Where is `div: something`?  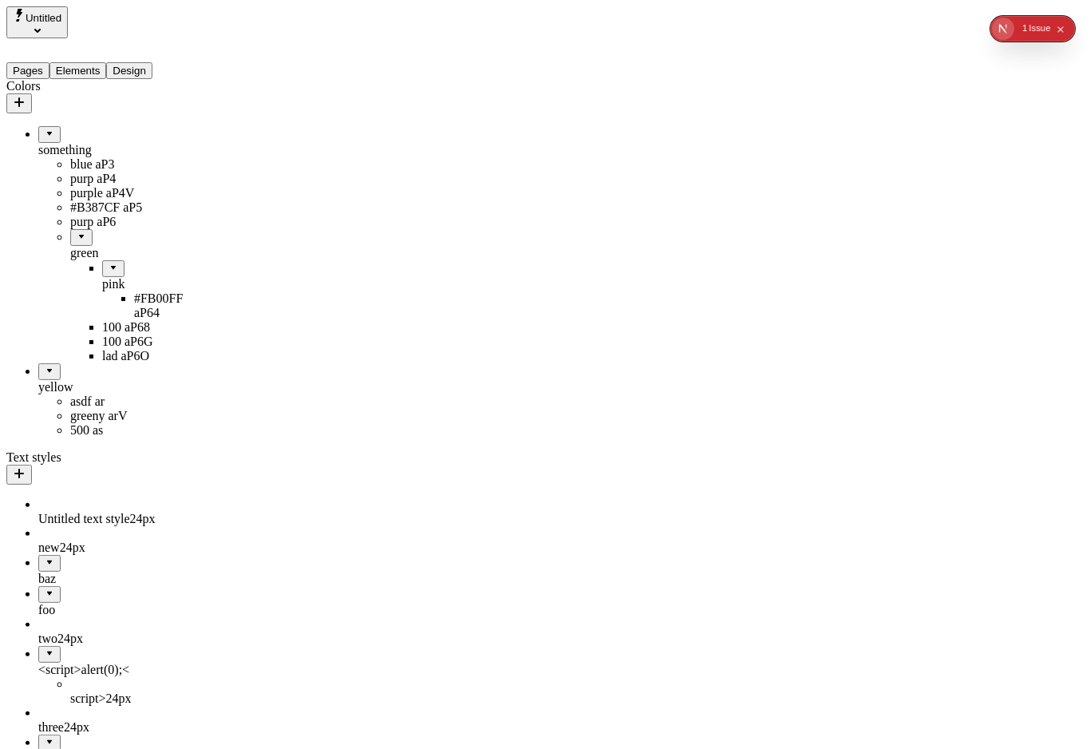 div: something is located at coordinates (118, 150).